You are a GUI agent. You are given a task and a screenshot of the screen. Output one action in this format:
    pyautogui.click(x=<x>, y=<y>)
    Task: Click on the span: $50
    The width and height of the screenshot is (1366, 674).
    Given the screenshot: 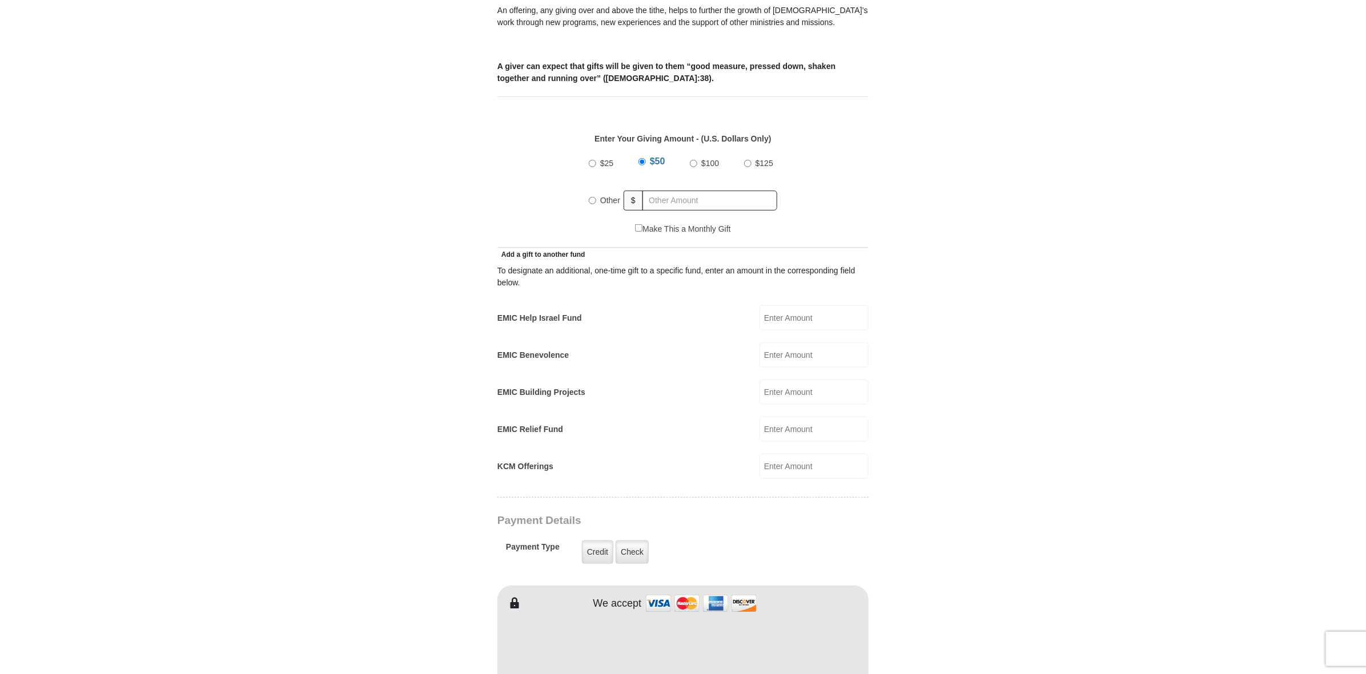 What is the action you would take?
    pyautogui.click(x=657, y=161)
    